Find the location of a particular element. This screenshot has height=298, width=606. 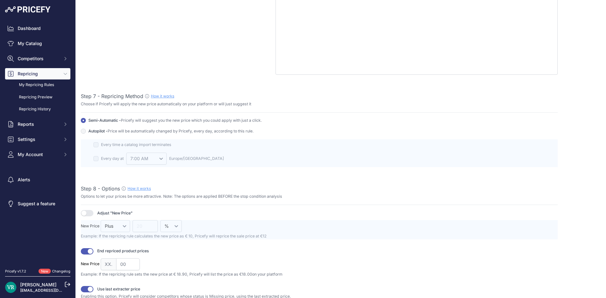

a: Alerts is located at coordinates (38, 180).